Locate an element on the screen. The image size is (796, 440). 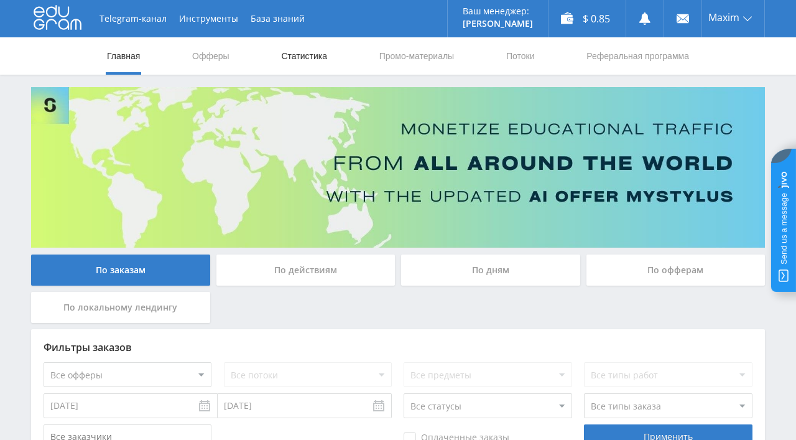
a: Реферальная программа is located at coordinates (637, 56).